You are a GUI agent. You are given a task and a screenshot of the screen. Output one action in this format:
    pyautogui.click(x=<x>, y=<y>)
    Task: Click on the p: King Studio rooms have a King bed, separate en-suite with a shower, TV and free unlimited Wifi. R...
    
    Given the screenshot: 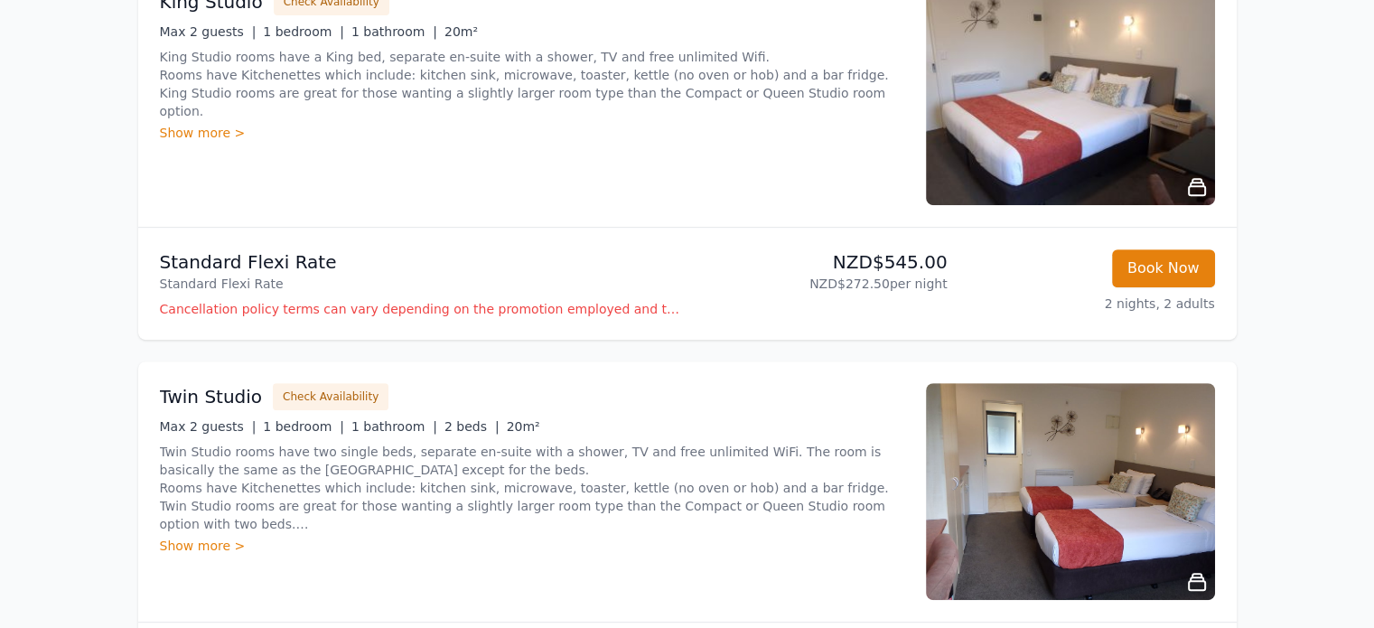 What is the action you would take?
    pyautogui.click(x=532, y=84)
    